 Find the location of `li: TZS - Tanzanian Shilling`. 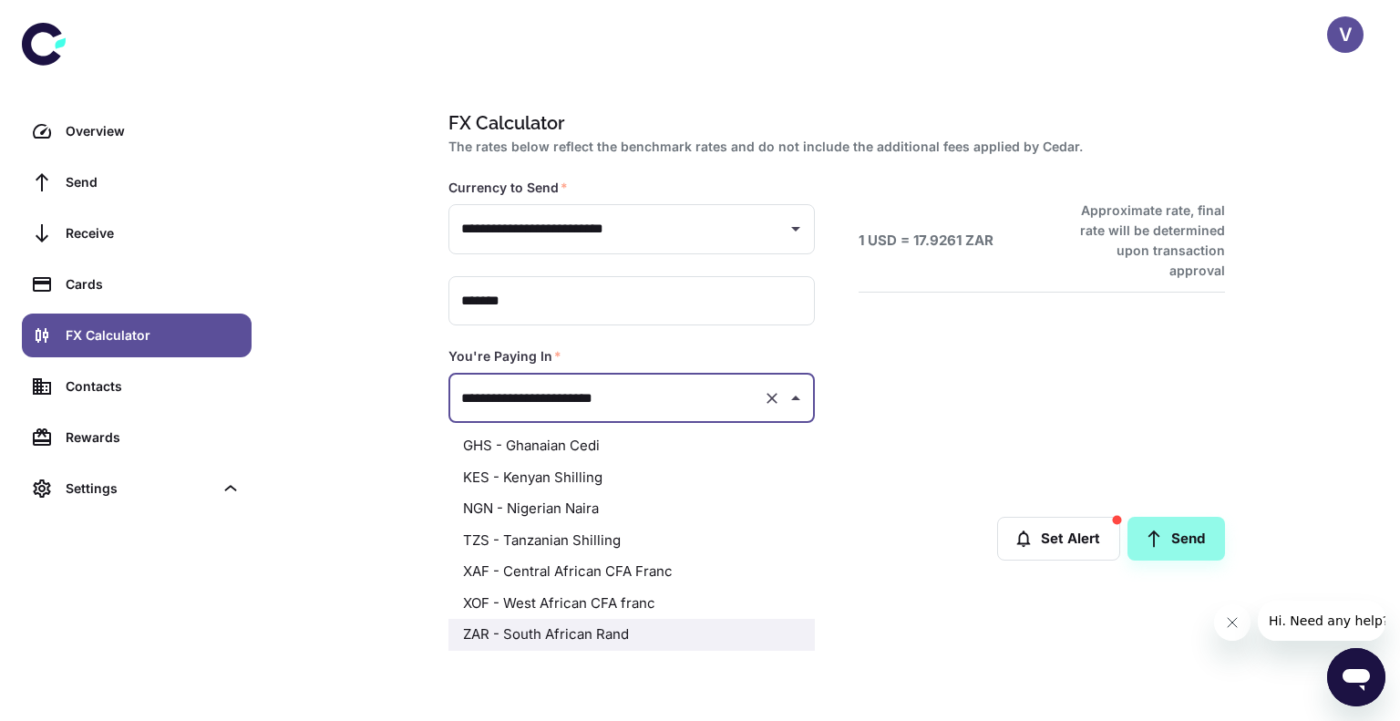

li: TZS - Tanzanian Shilling is located at coordinates (632, 540).